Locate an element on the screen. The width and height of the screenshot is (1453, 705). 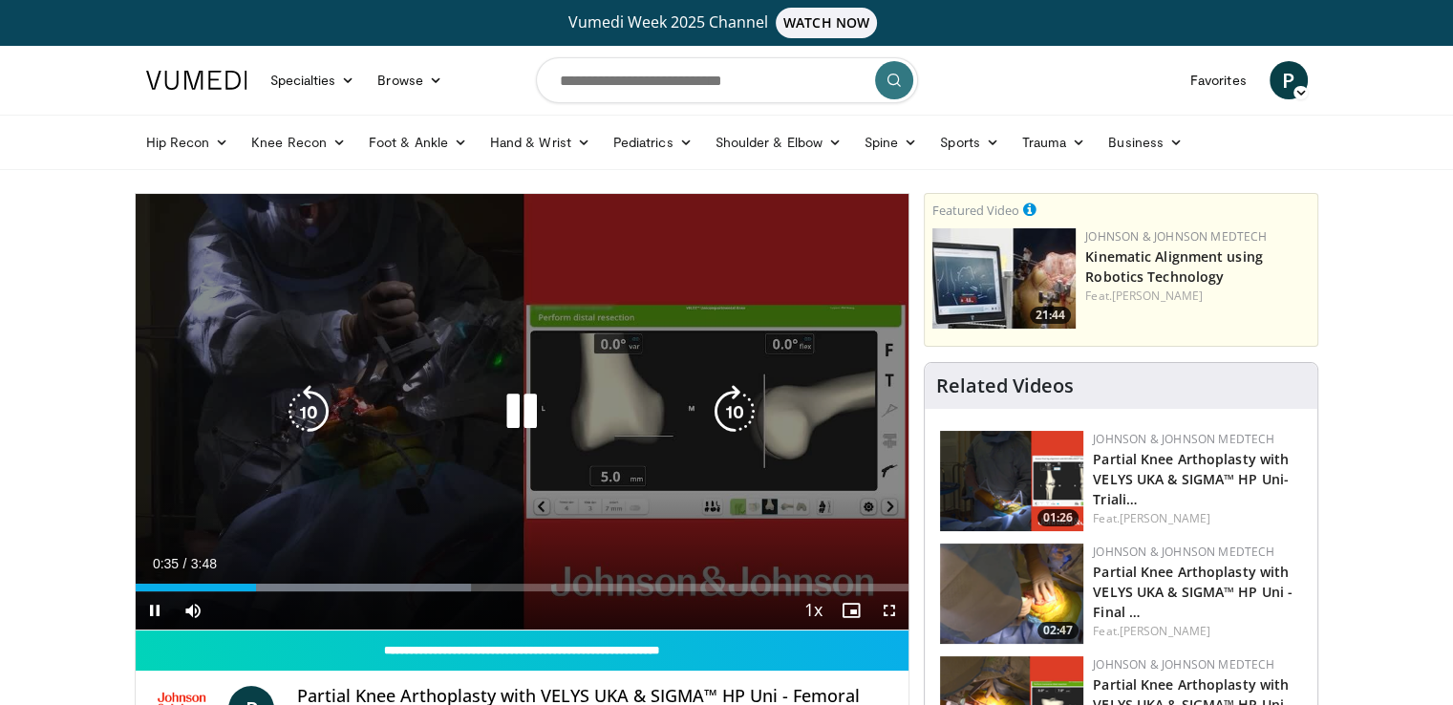
span: 0:35 is located at coordinates (165, 564).